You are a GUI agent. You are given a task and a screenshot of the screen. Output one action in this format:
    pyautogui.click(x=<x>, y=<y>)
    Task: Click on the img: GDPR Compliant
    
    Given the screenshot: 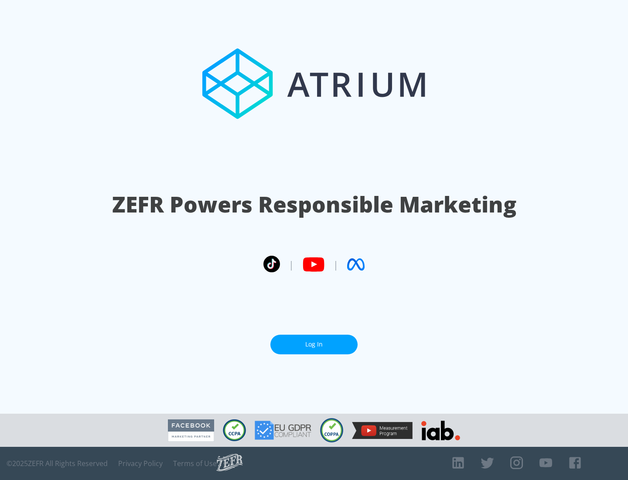 What is the action you would take?
    pyautogui.click(x=283, y=430)
    